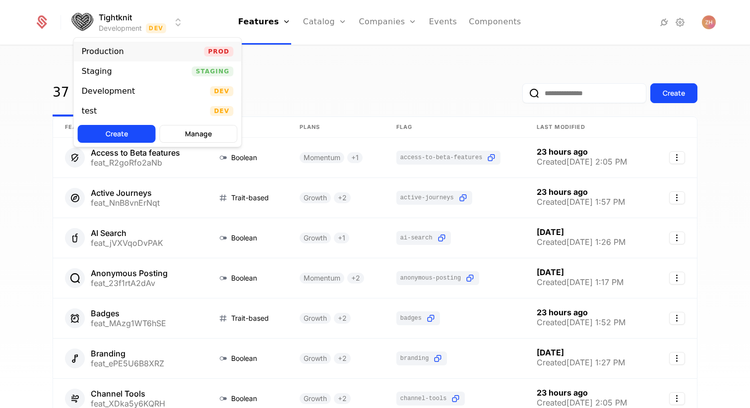 The width and height of the screenshot is (750, 408). Describe the element at coordinates (198, 134) in the screenshot. I see `button: Manage` at that location.